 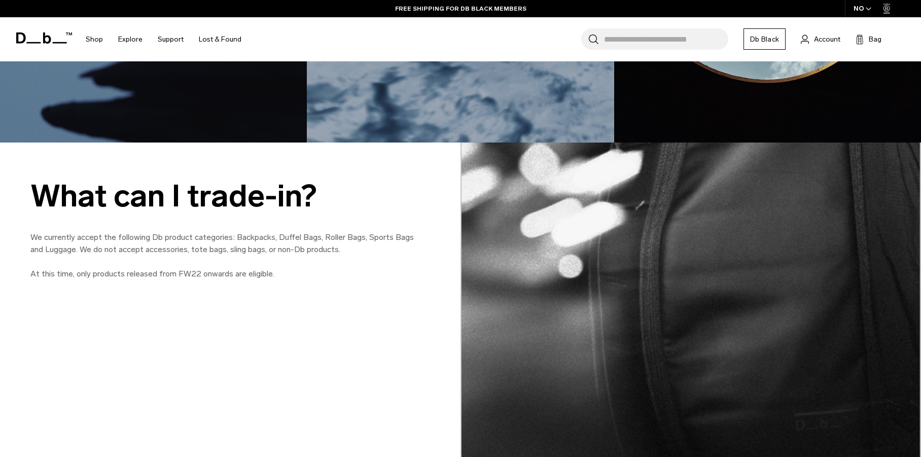 What do you see at coordinates (828, 39) in the screenshot?
I see `span: Account` at bounding box center [828, 39].